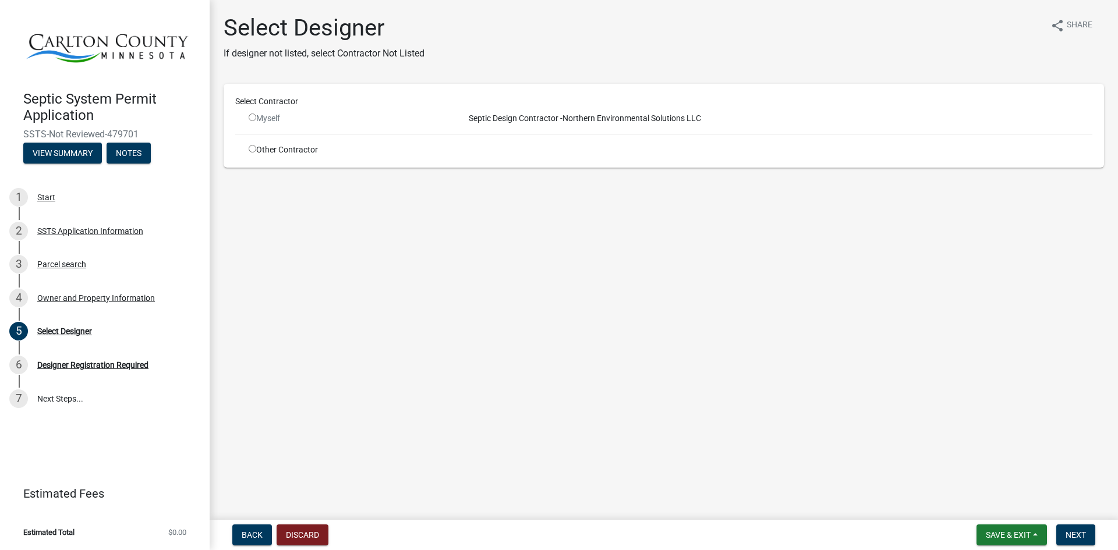 This screenshot has width=1118, height=550. Describe the element at coordinates (1007, 535) in the screenshot. I see `span: Save & Exit` at that location.